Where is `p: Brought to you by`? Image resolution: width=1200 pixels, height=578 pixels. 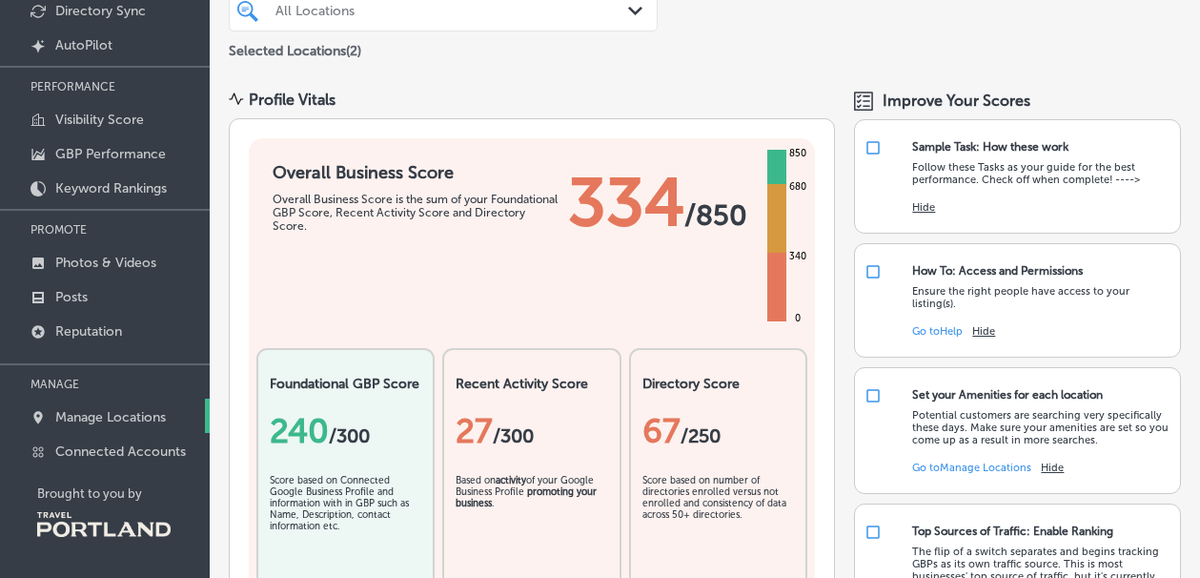 p: Brought to you by is located at coordinates (123, 493).